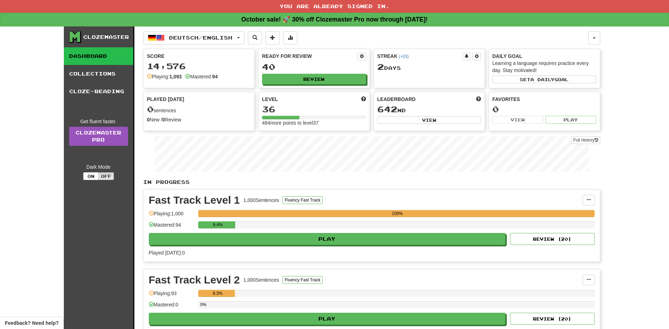 The height and width of the screenshot is (329, 669). Describe the element at coordinates (381, 67) in the screenshot. I see `span: 2` at that location.